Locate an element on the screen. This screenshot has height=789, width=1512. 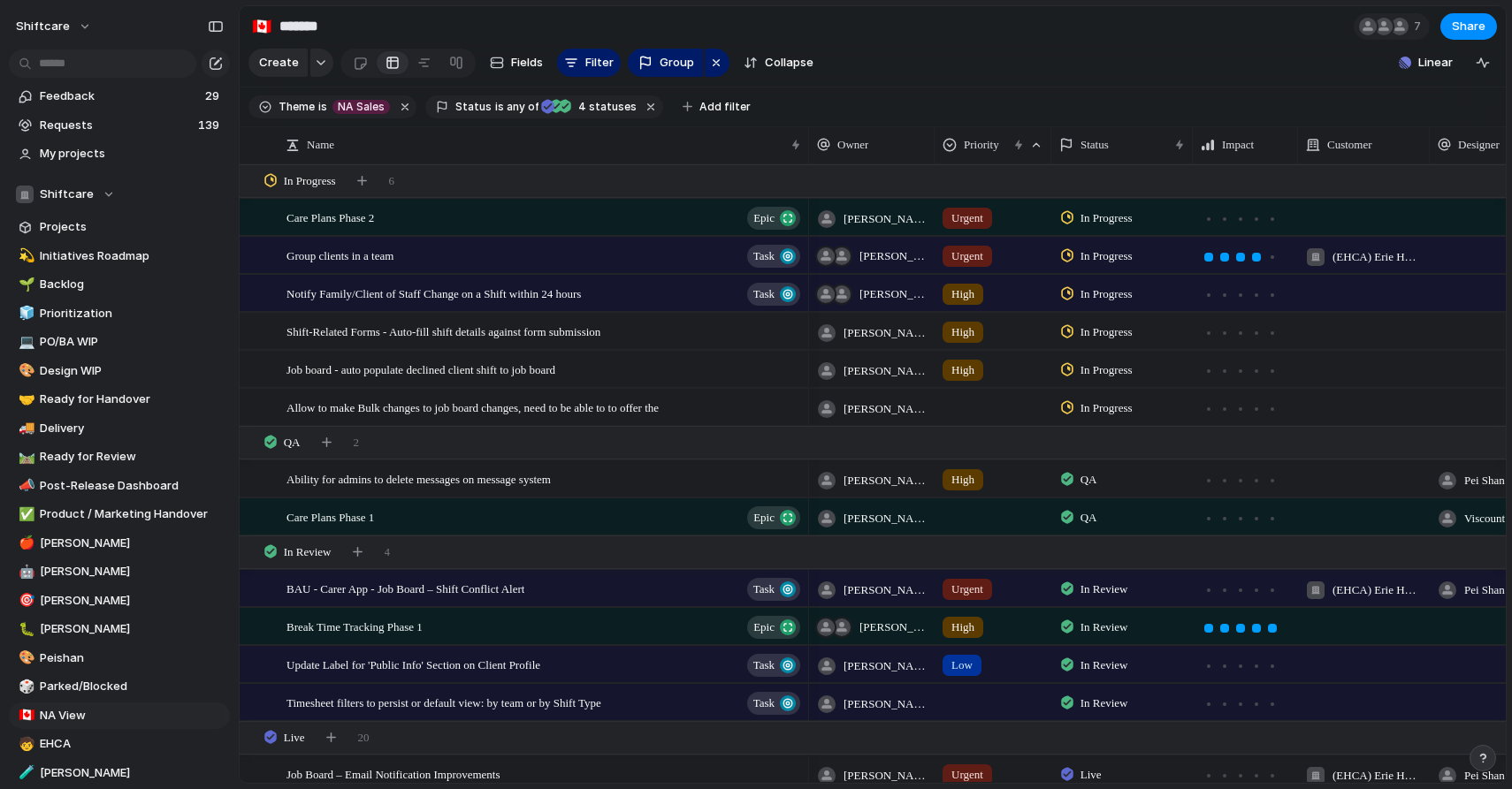
span: Priority is located at coordinates (982, 145).